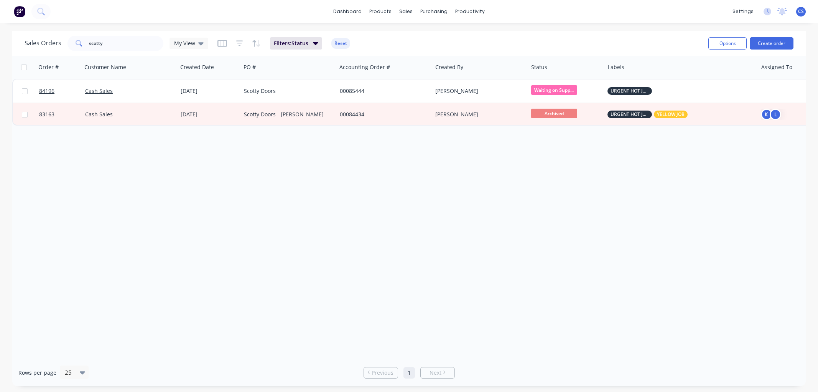 The height and width of the screenshot is (392, 818). I want to click on span: Rows per page, so click(37, 372).